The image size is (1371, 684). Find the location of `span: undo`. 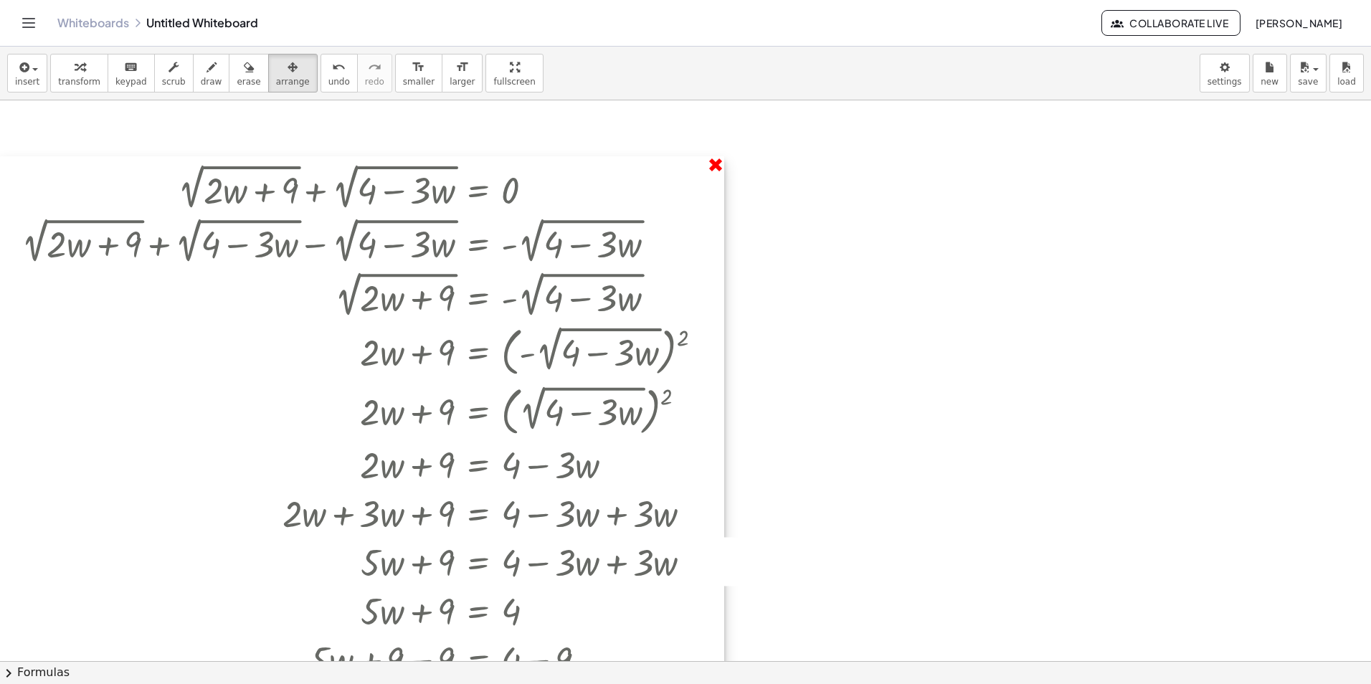

span: undo is located at coordinates (339, 82).